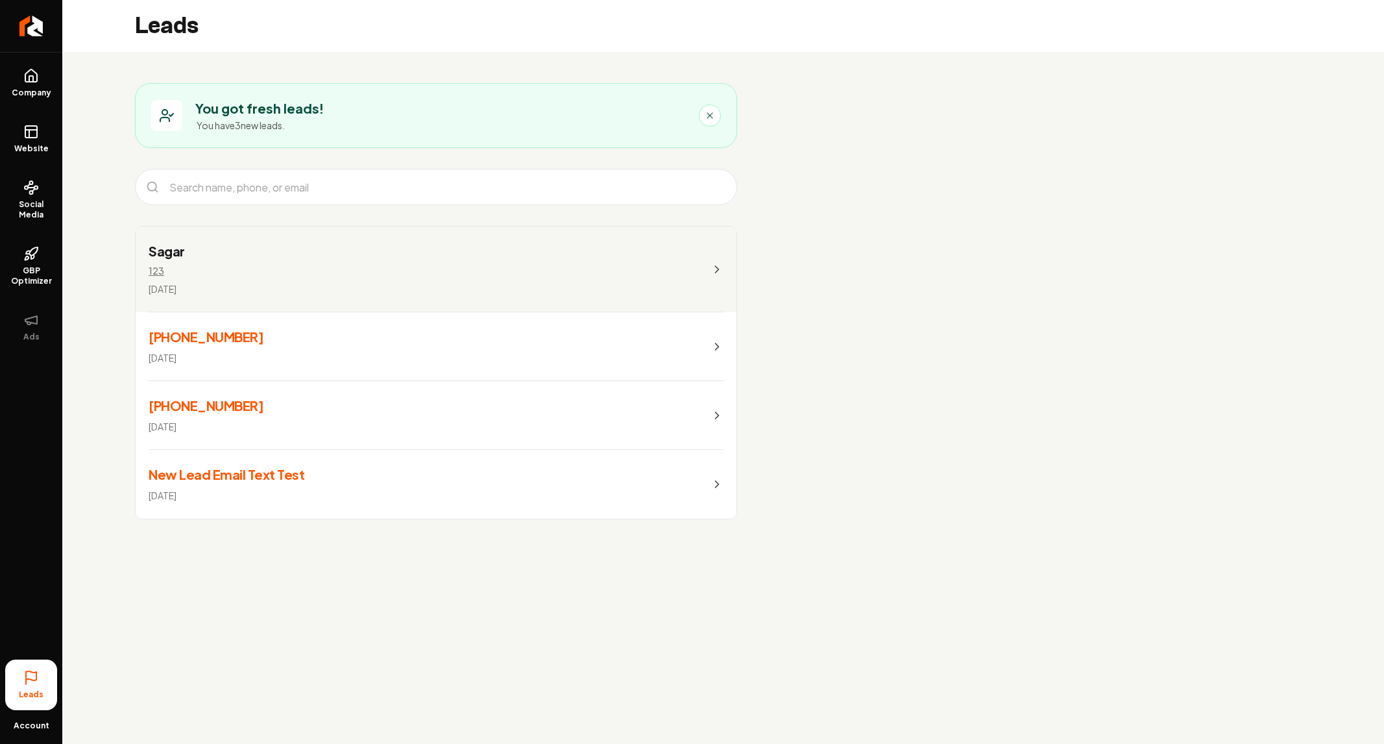  I want to click on a: Social Media, so click(31, 200).